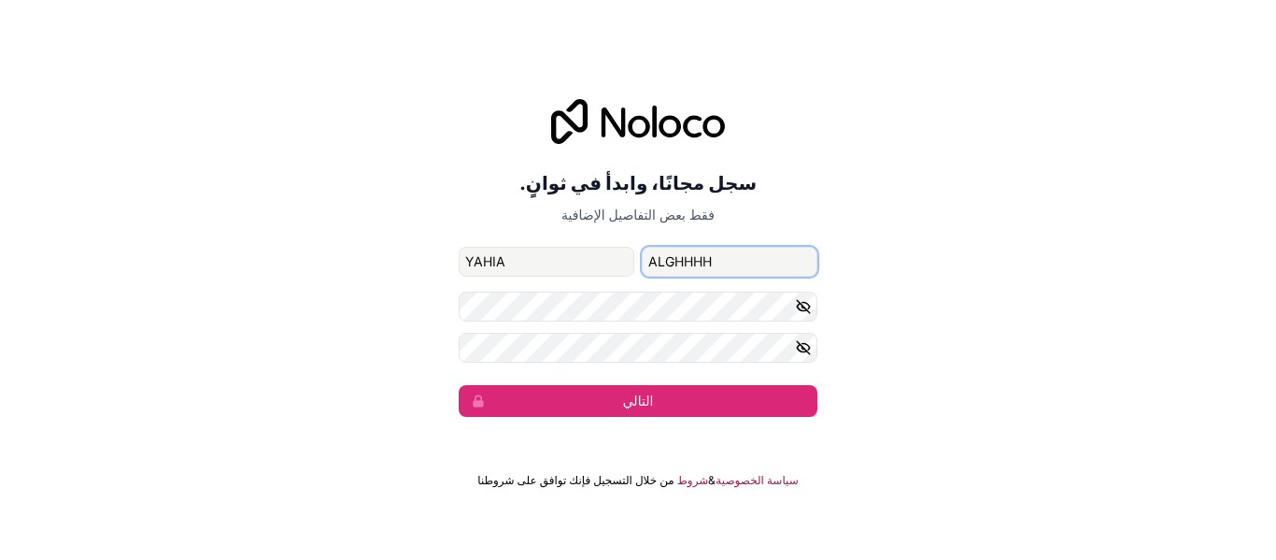 Image resolution: width=1276 pixels, height=560 pixels. Describe the element at coordinates (693, 479) in the screenshot. I see `font: شروط` at that location.